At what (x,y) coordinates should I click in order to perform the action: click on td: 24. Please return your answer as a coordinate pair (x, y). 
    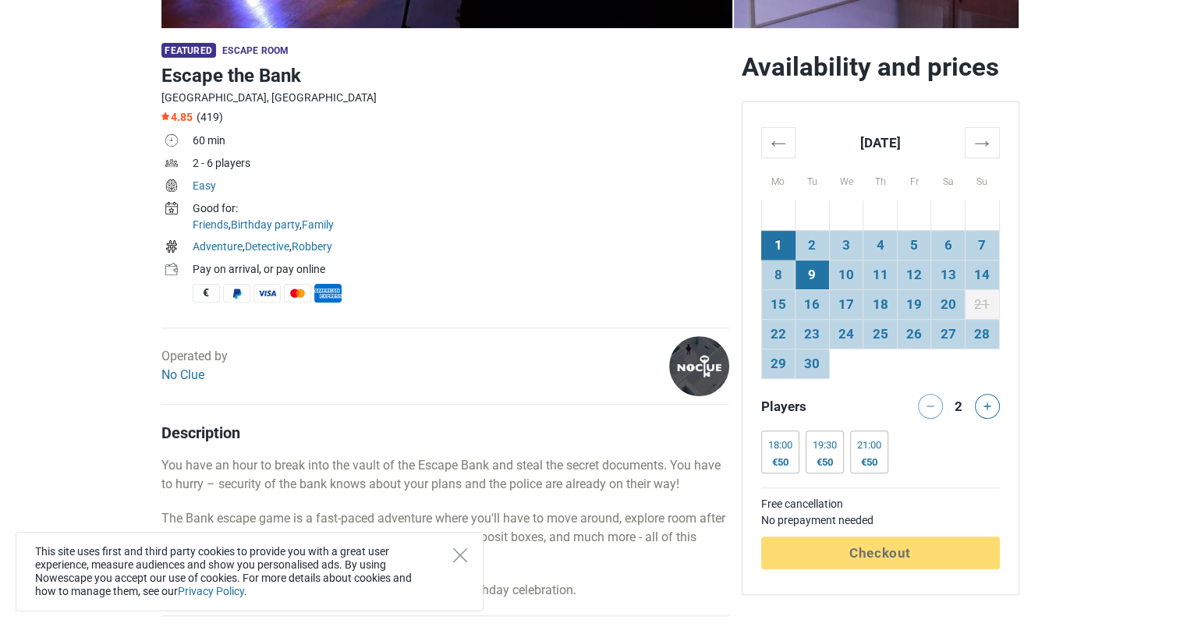
    Looking at the image, I should click on (846, 334).